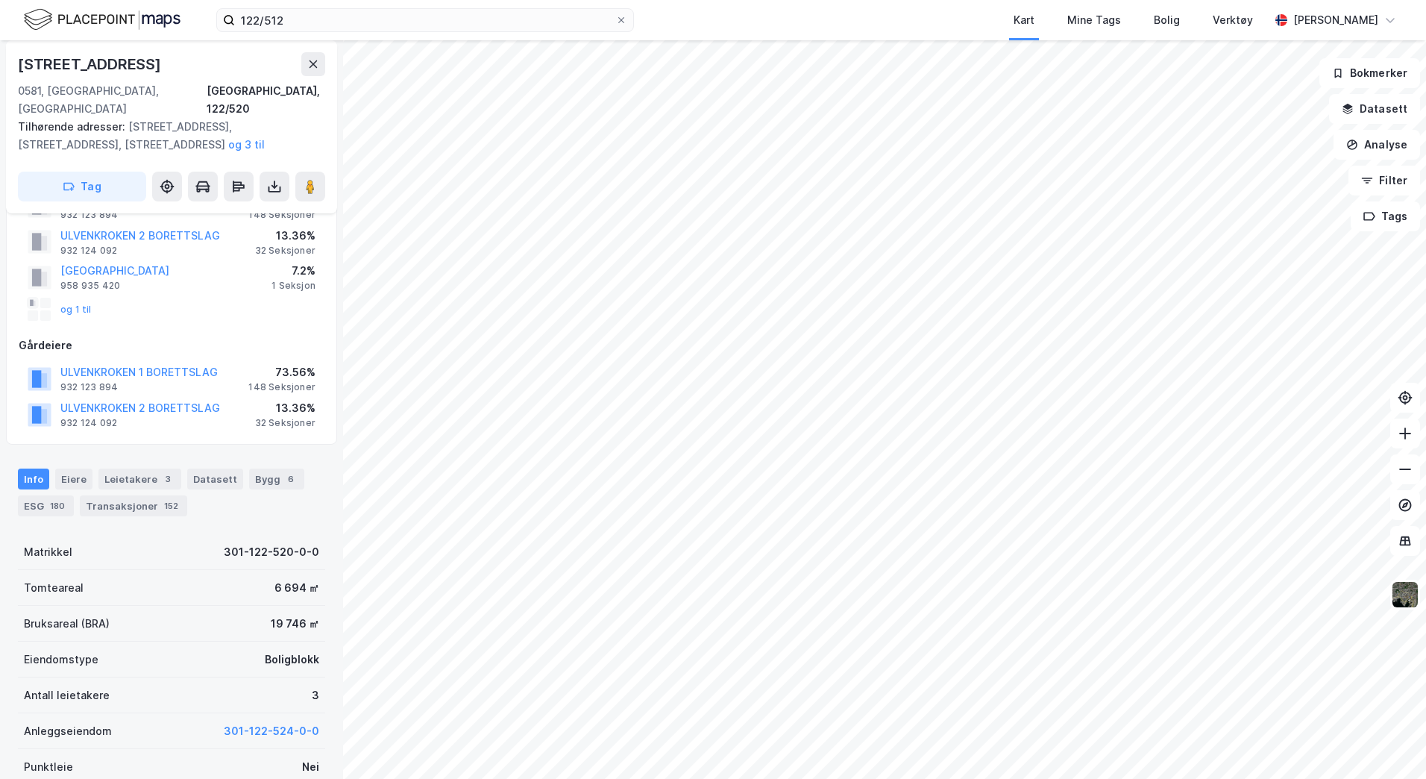  What do you see at coordinates (425, 20) in the screenshot?
I see `input: Søk på adresse, matrikkel, gårdeiere, leietakere eller personer` at bounding box center [425, 20].